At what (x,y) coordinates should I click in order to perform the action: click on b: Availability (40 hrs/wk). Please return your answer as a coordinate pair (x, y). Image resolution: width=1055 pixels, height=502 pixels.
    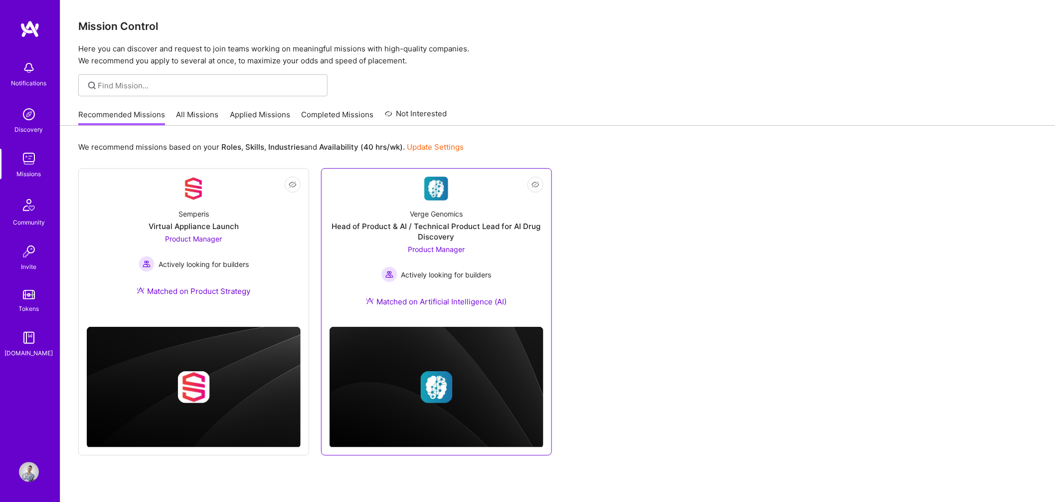
    Looking at the image, I should click on (361, 147).